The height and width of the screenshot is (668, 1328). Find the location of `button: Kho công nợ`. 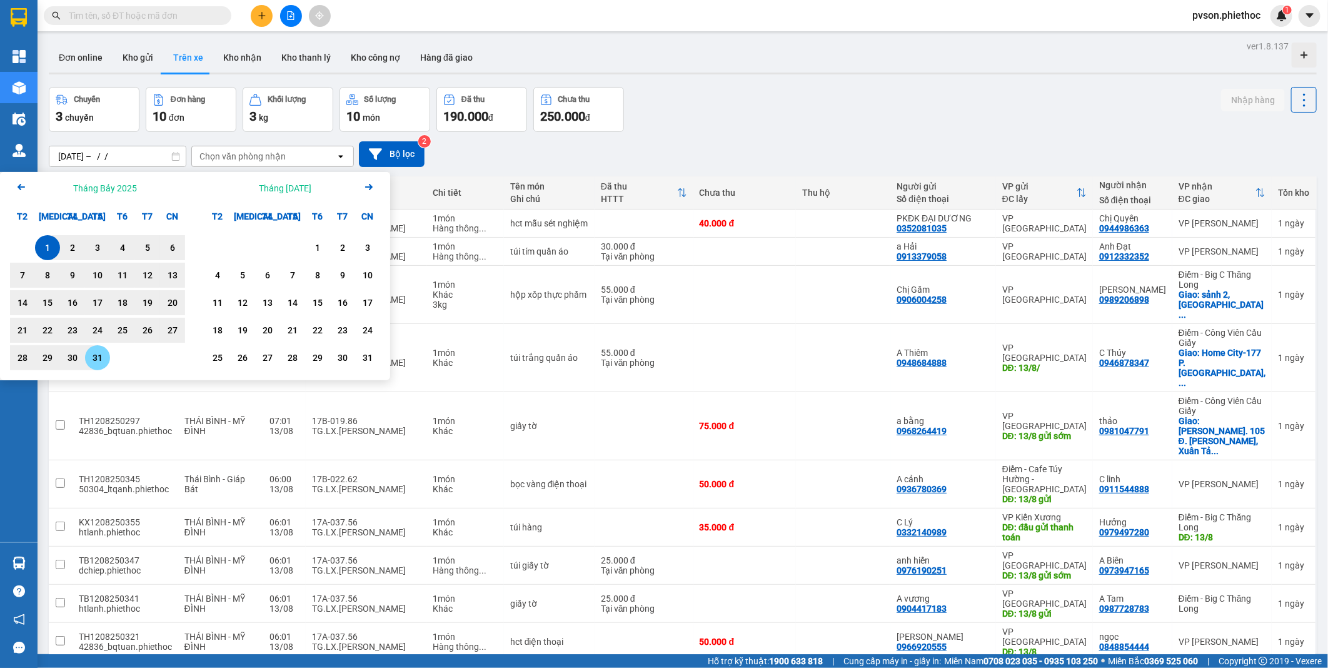

button: Kho công nợ is located at coordinates (375, 58).